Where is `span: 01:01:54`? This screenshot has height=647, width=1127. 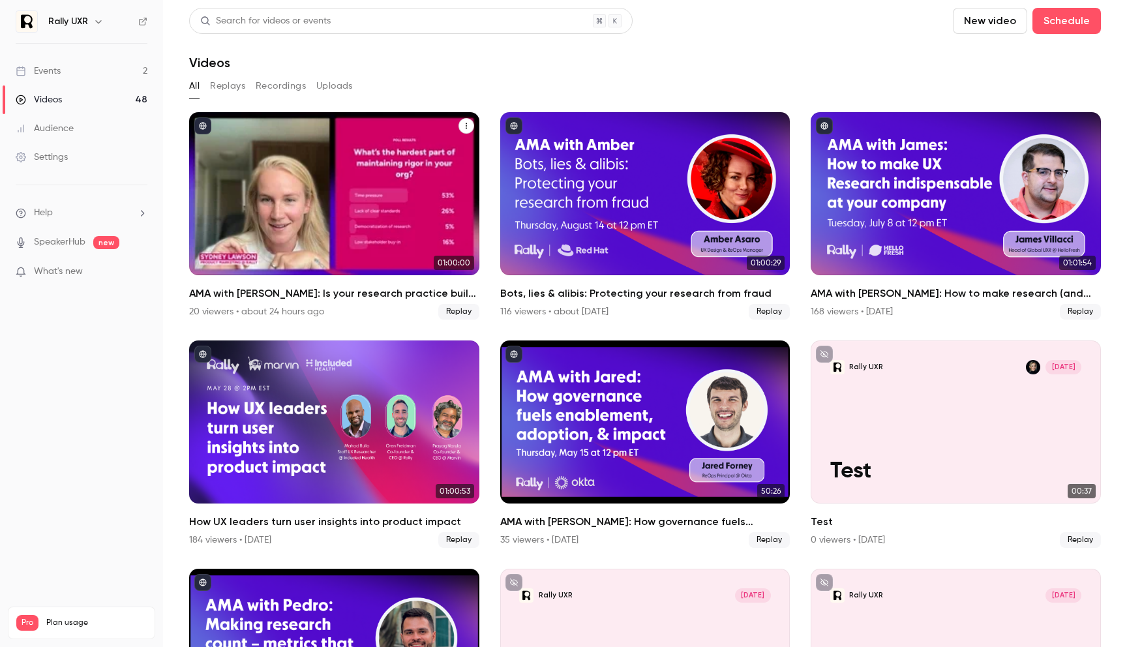 span: 01:01:54 is located at coordinates (1078, 263).